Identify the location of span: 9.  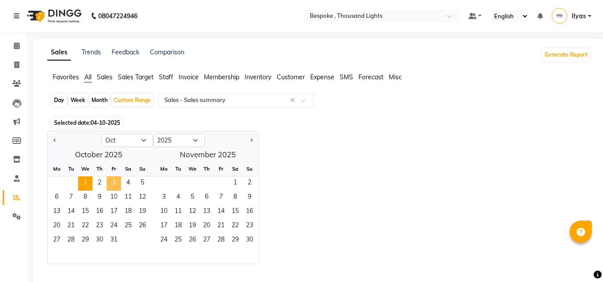
(249, 198).